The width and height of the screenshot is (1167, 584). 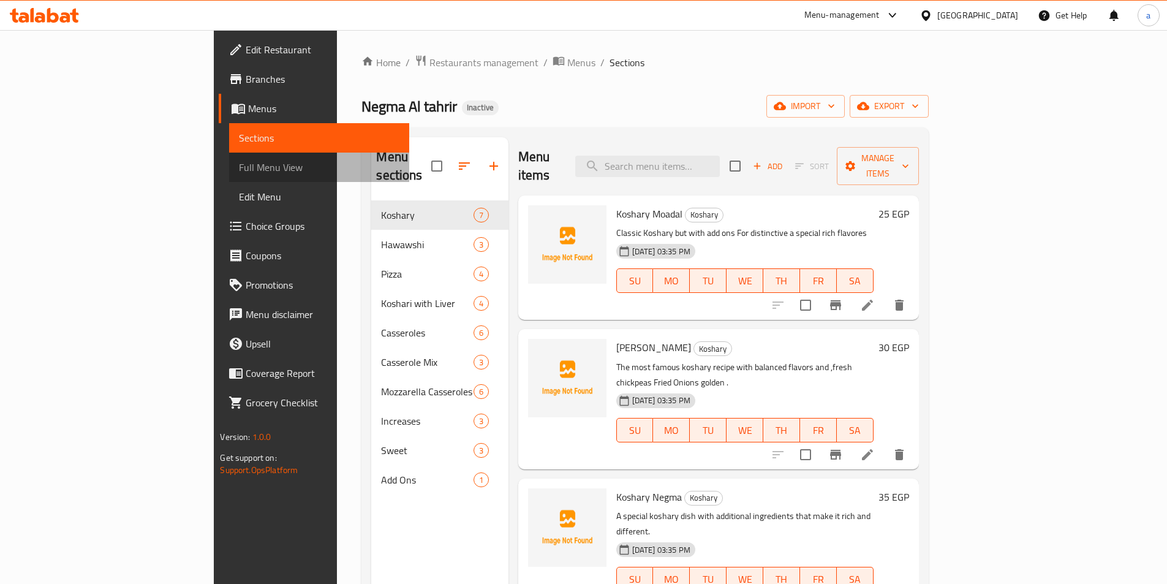 What do you see at coordinates (649, 497) in the screenshot?
I see `span: Koshary Negma` at bounding box center [649, 497].